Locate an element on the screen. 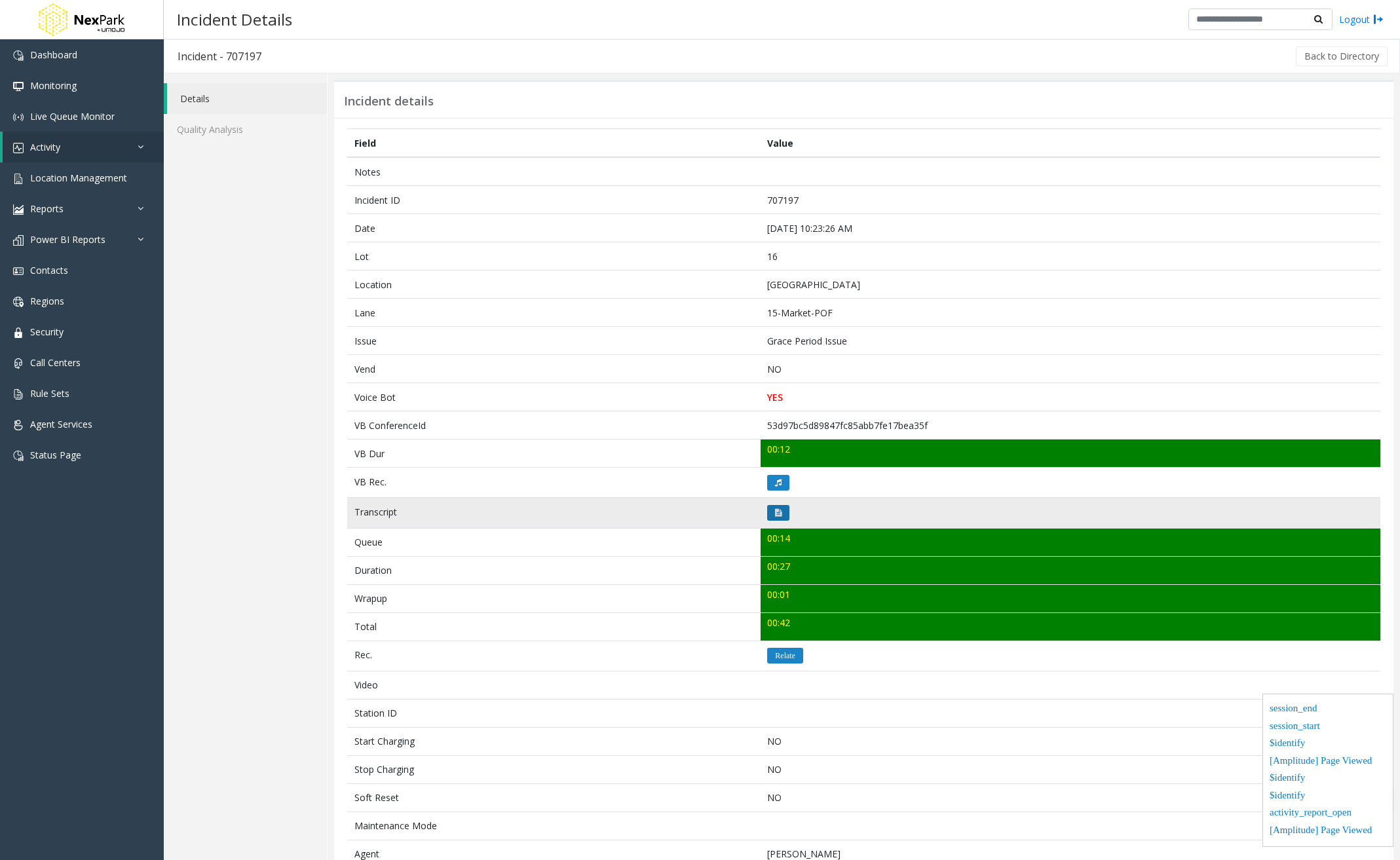 This screenshot has height=860, width=1400. td: Notes is located at coordinates (554, 171).